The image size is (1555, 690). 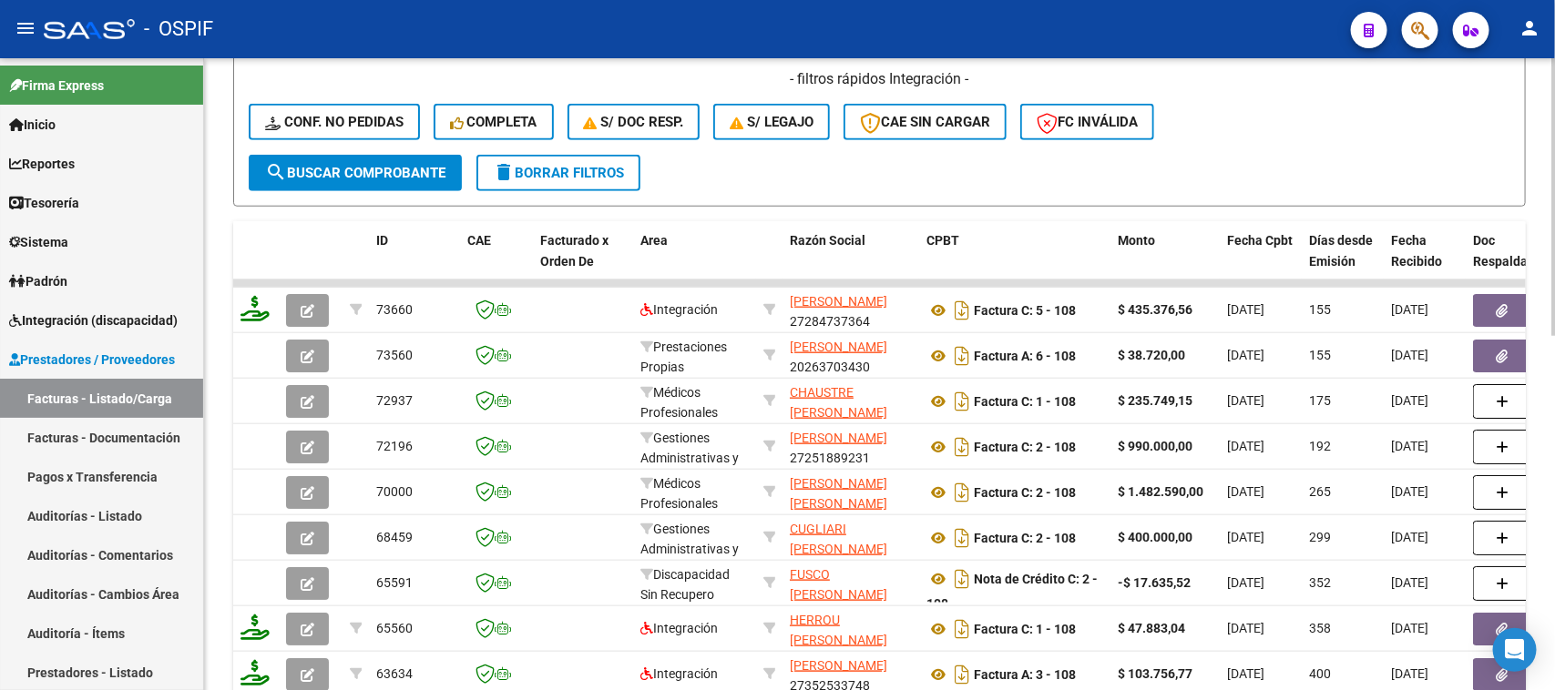 What do you see at coordinates (827, 240) in the screenshot?
I see `span: Razón Social` at bounding box center [827, 240].